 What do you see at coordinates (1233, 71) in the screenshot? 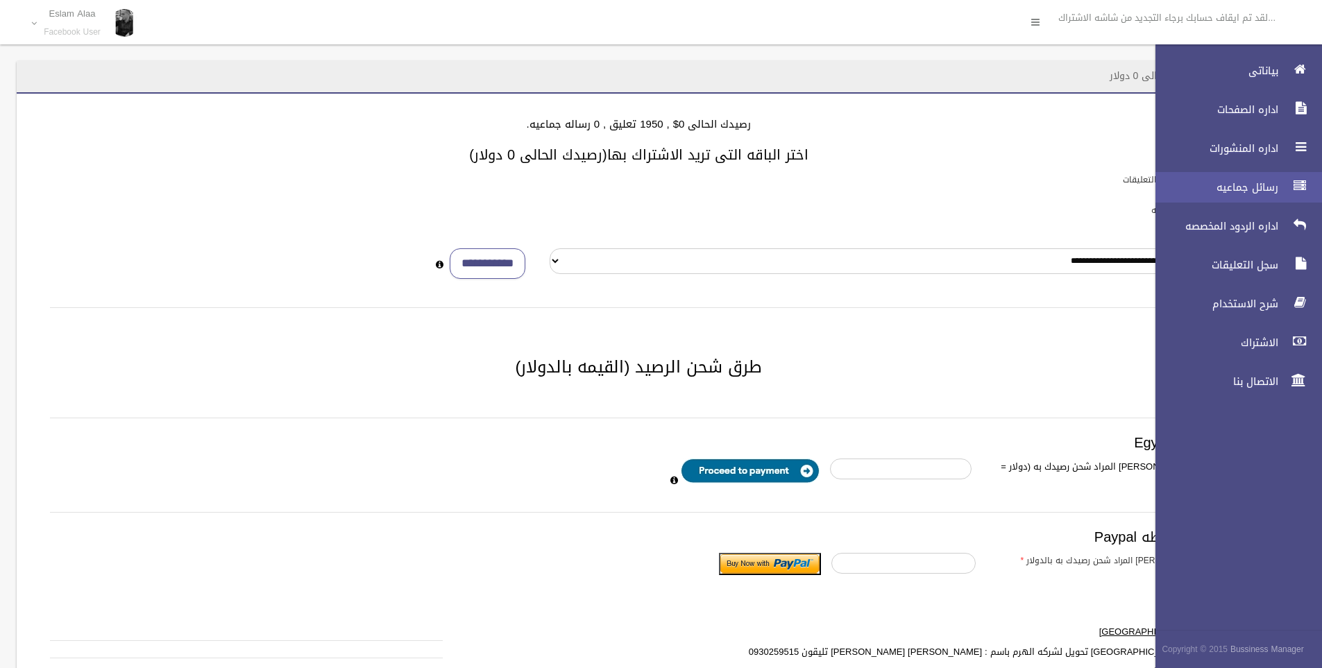
I see `a: بياناتى` at bounding box center [1233, 71].